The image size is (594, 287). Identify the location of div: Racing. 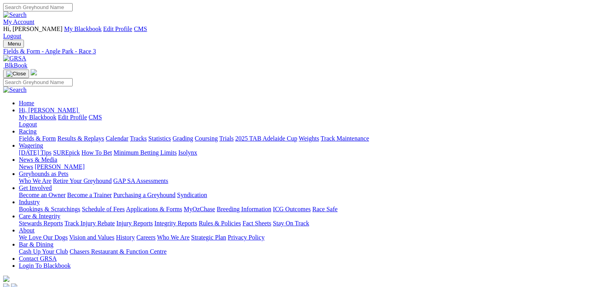
(305, 139).